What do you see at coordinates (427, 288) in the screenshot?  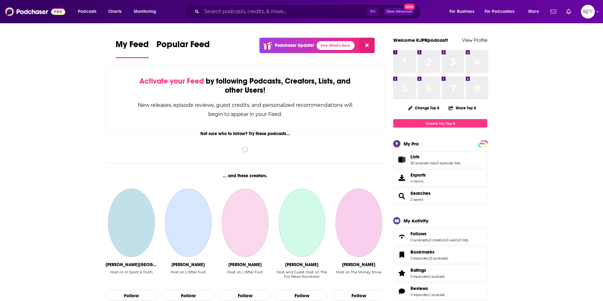 I see `a: Reviews` at bounding box center [427, 288].